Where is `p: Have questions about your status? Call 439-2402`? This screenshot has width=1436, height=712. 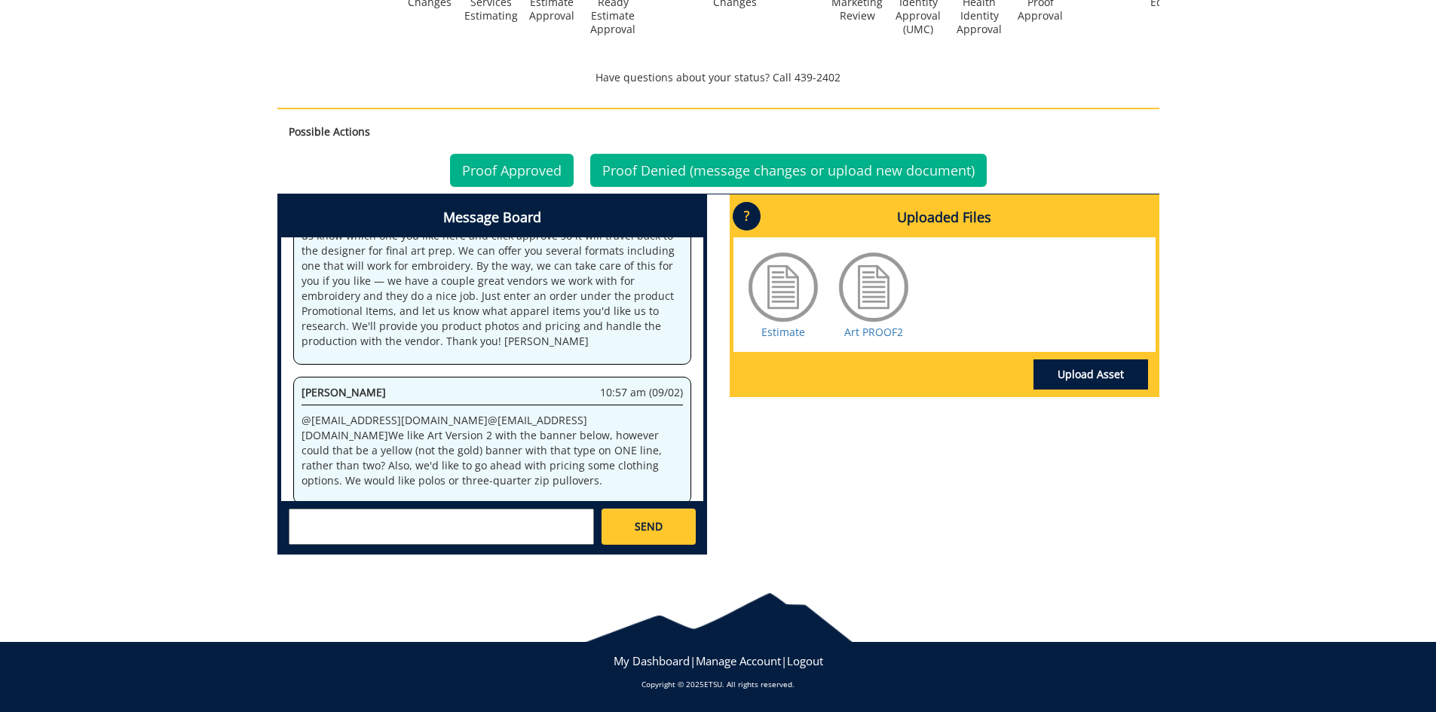
p: Have questions about your status? Call 439-2402 is located at coordinates (718, 78).